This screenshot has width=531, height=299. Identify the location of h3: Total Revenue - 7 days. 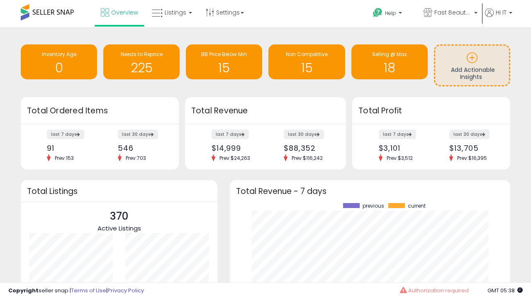
(370, 191).